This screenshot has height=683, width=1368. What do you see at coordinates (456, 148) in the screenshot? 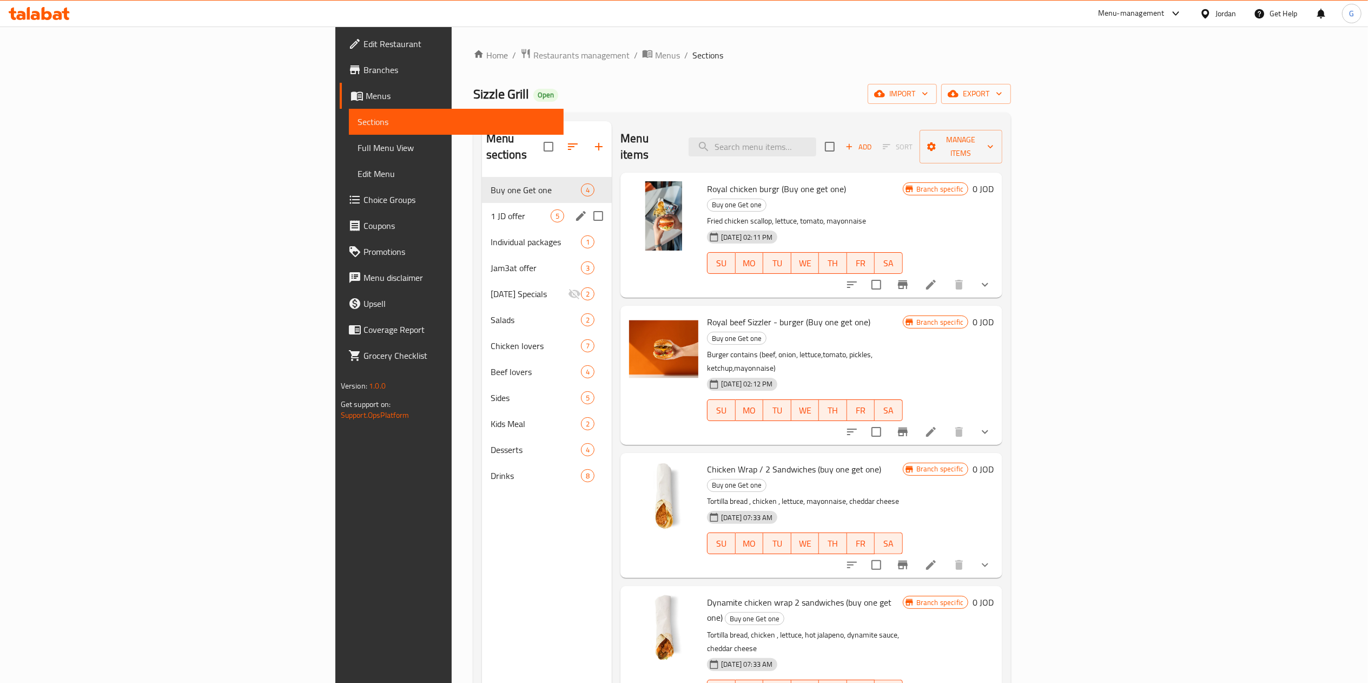
I see `a: Full Menu View` at bounding box center [456, 148].